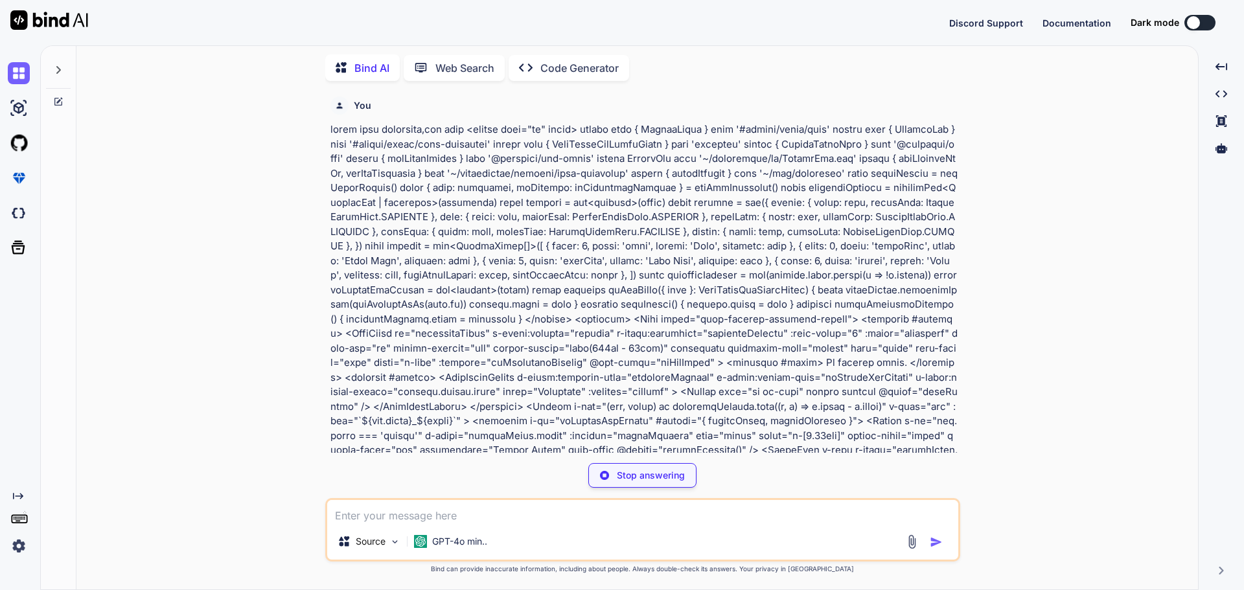 This screenshot has width=1244, height=590. I want to click on p: Bind AI, so click(372, 68).